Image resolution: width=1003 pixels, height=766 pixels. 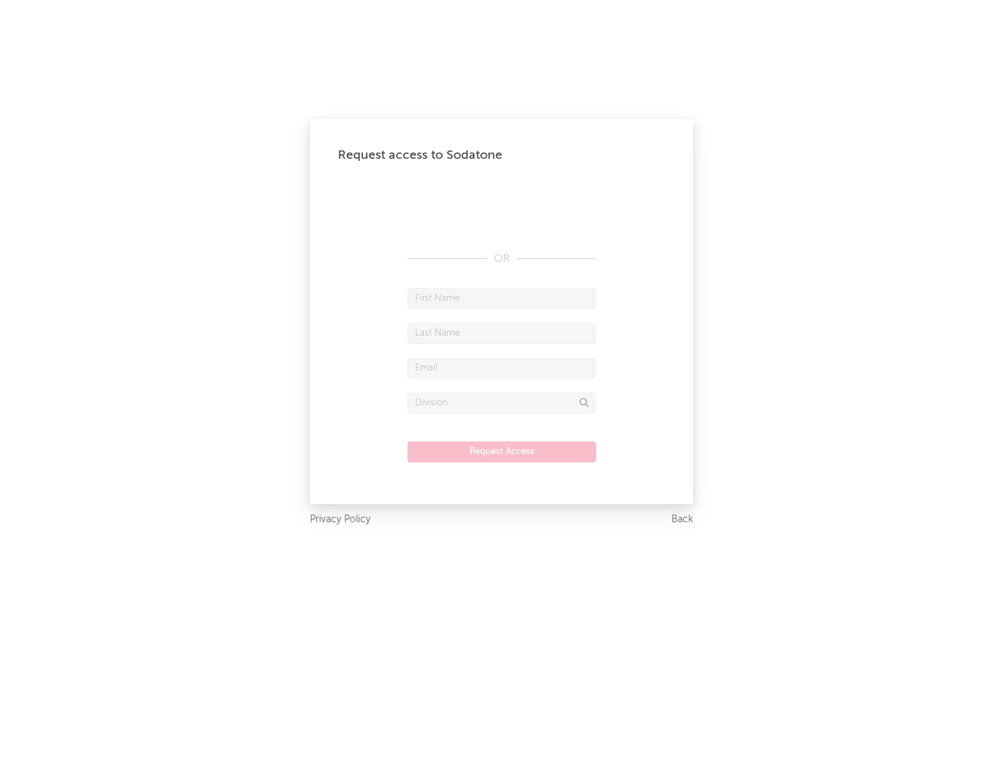 I want to click on input: First Name, so click(x=501, y=299).